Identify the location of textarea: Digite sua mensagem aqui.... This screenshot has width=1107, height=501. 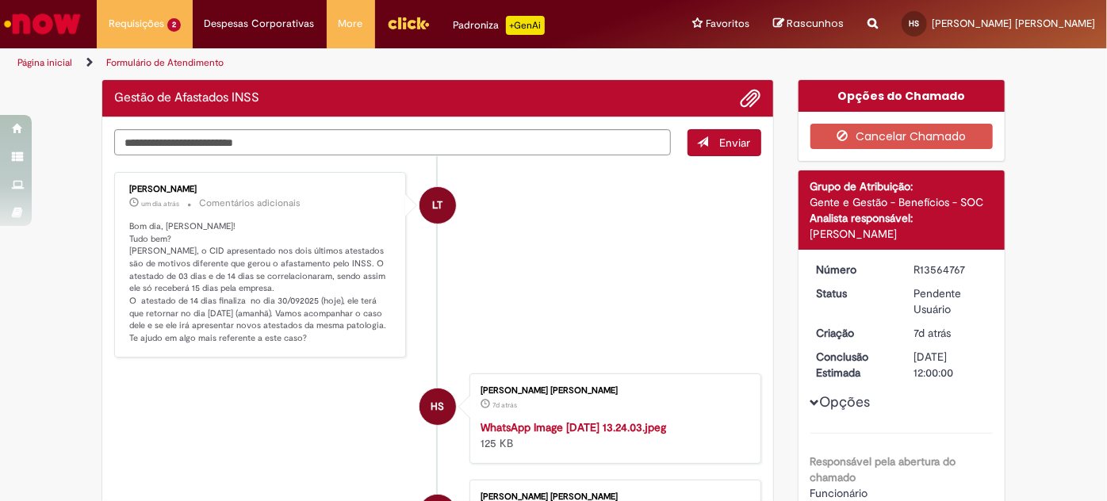
(393, 142).